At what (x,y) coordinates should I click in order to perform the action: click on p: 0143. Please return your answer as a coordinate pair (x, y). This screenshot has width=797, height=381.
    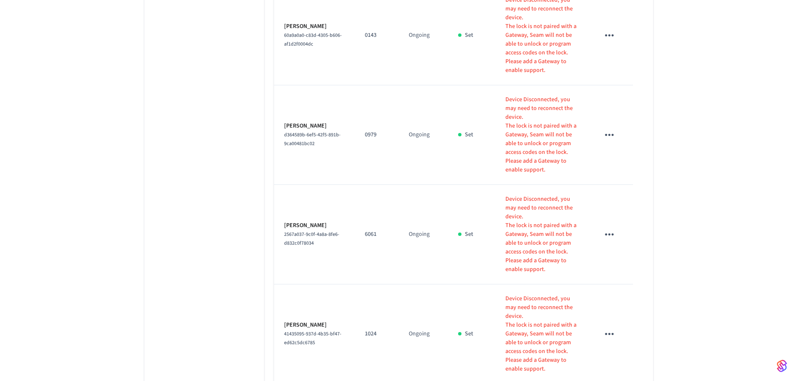
    Looking at the image, I should click on (376, 35).